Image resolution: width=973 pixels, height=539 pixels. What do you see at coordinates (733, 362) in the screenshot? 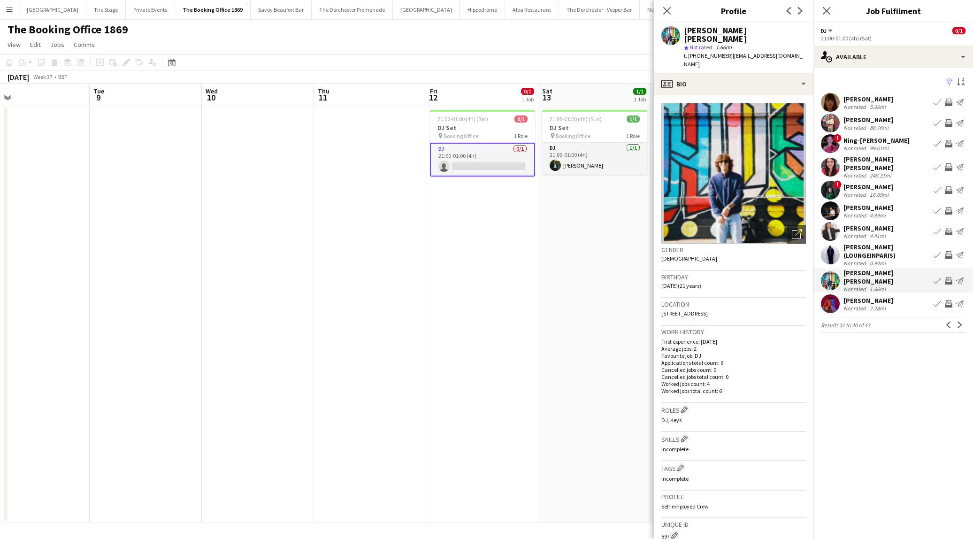
I see `p: Applications total count: 6` at bounding box center [733, 362].